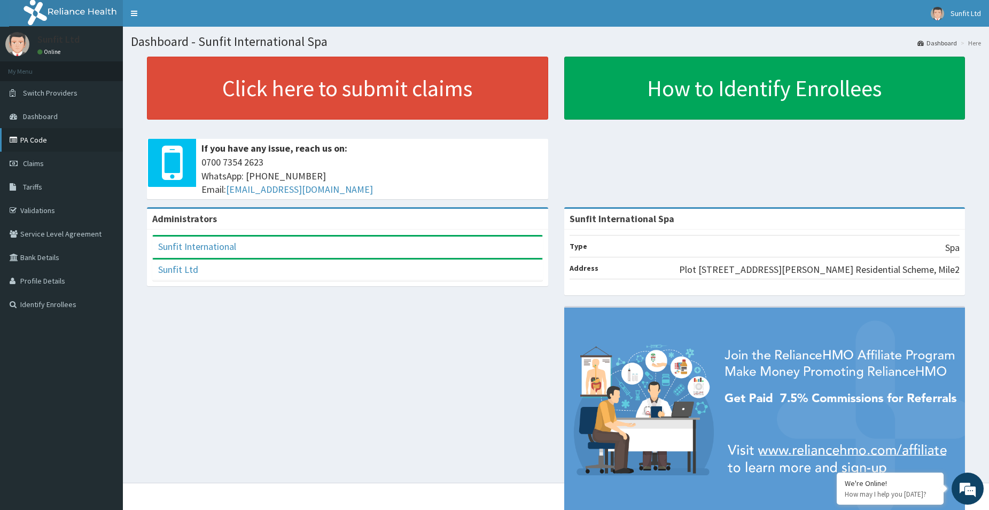 The image size is (989, 510). What do you see at coordinates (50, 93) in the screenshot?
I see `span: Switch Providers` at bounding box center [50, 93].